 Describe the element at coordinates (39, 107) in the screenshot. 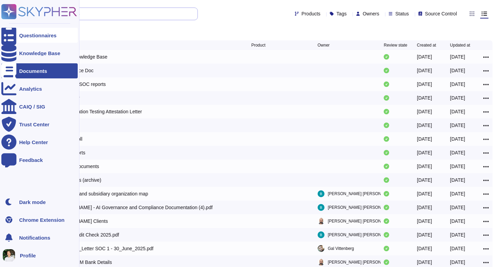

I see `a: CAIQ / SIG` at that location.